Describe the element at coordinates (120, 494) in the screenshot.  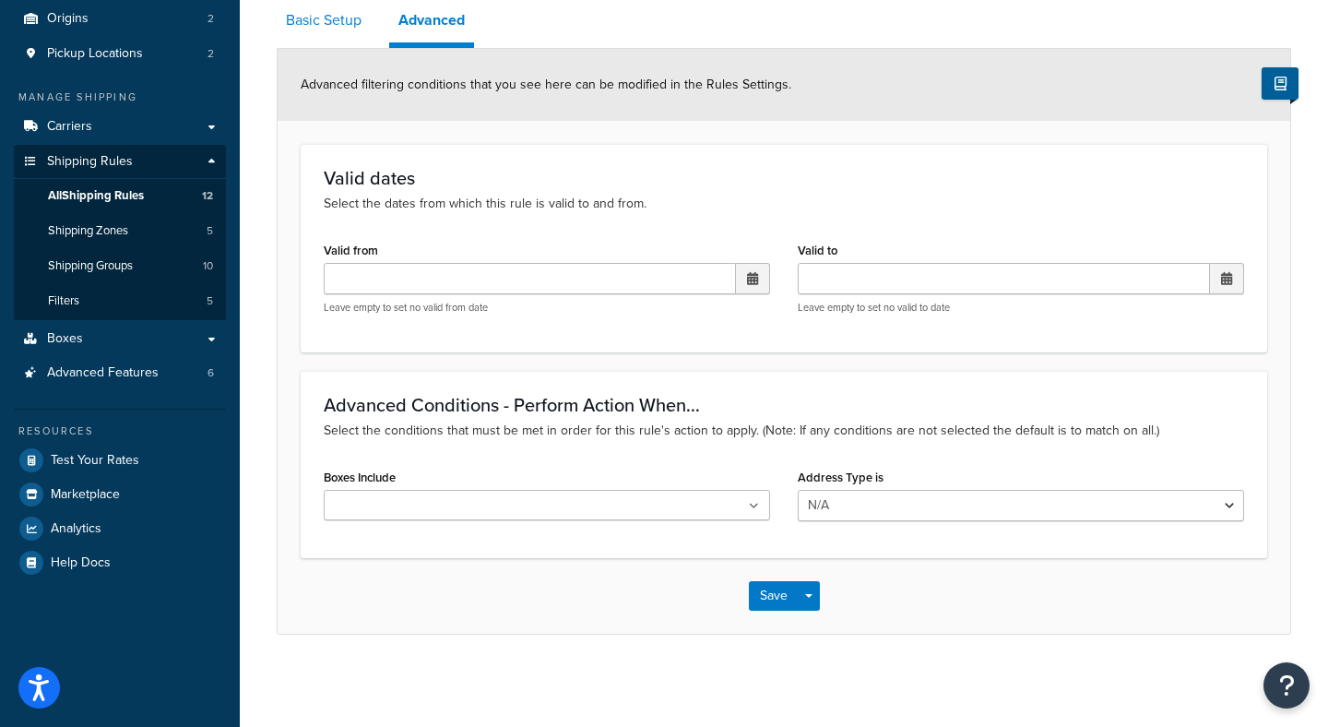
I see `li: Marketplace` at that location.